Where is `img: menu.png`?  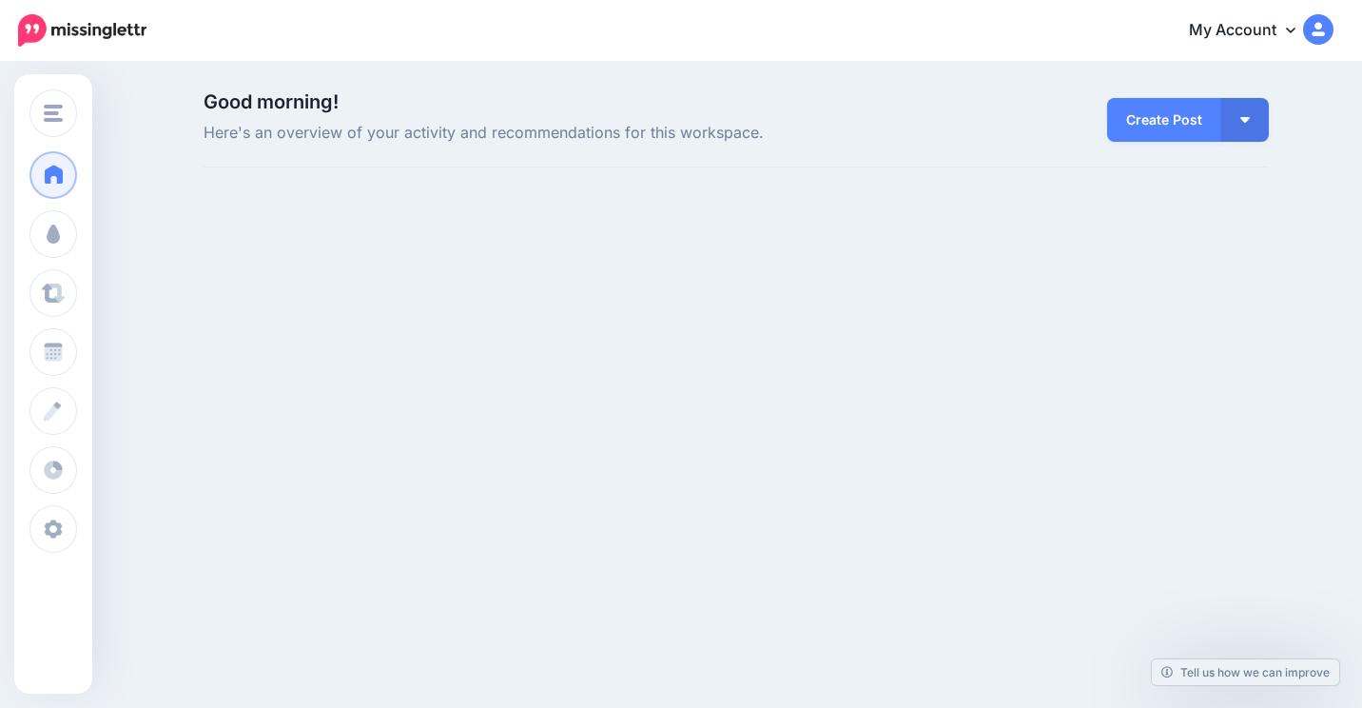 img: menu.png is located at coordinates (53, 113).